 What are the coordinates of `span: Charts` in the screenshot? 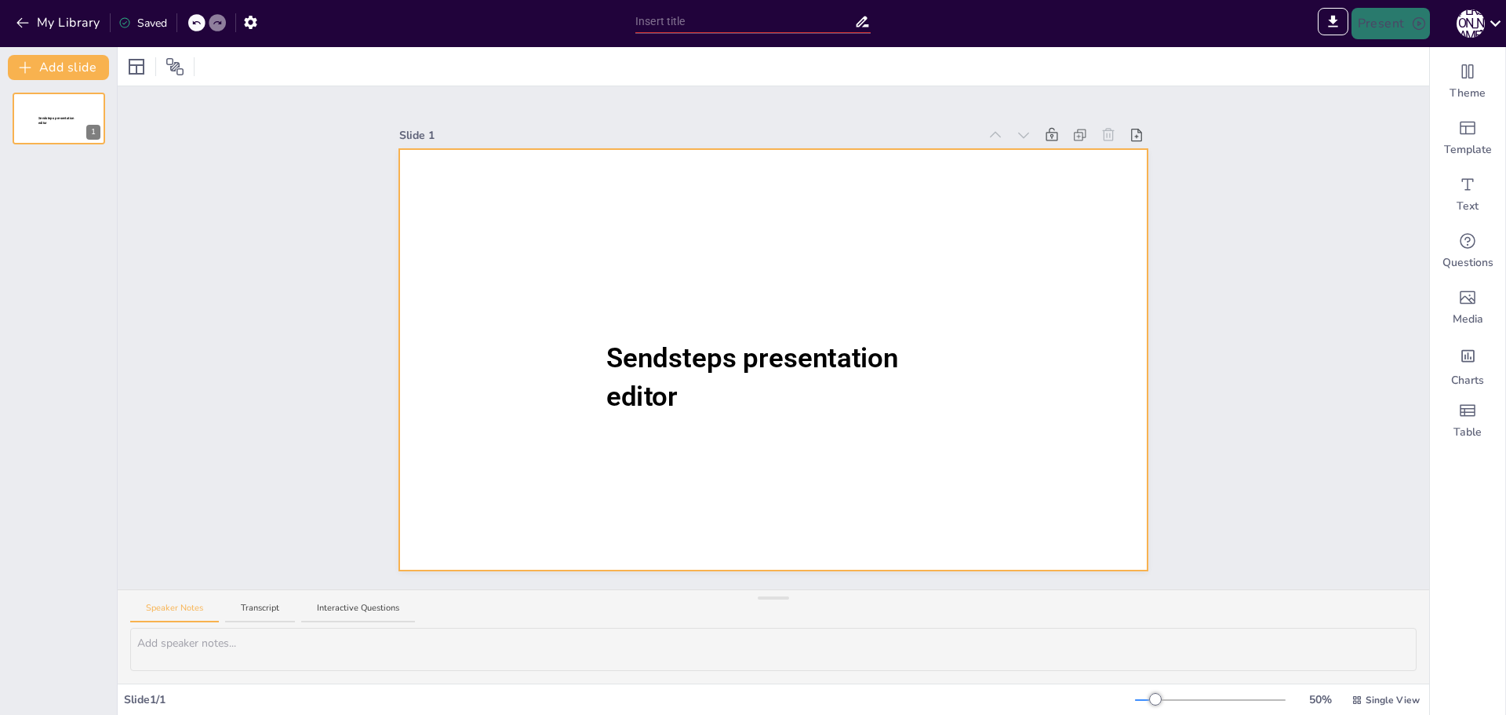 It's located at (1468, 380).